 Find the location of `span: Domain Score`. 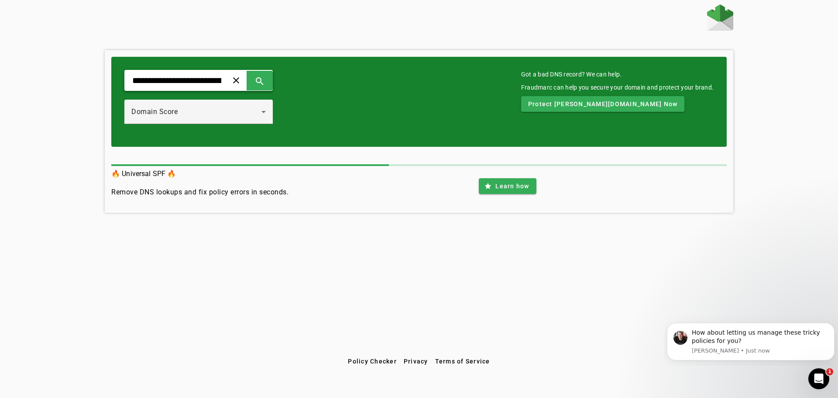

span: Domain Score is located at coordinates (154, 111).